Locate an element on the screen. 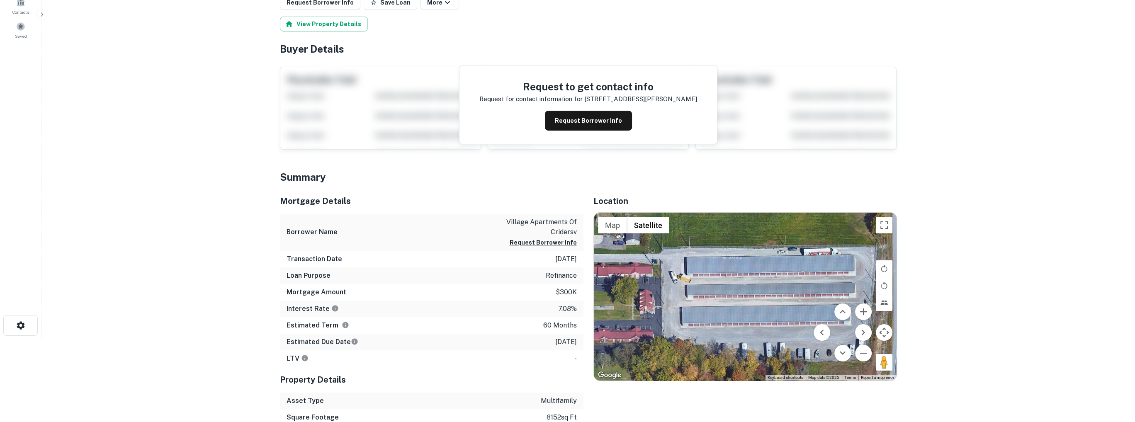 This screenshot has height=422, width=1135. p: multifamily is located at coordinates (559, 401).